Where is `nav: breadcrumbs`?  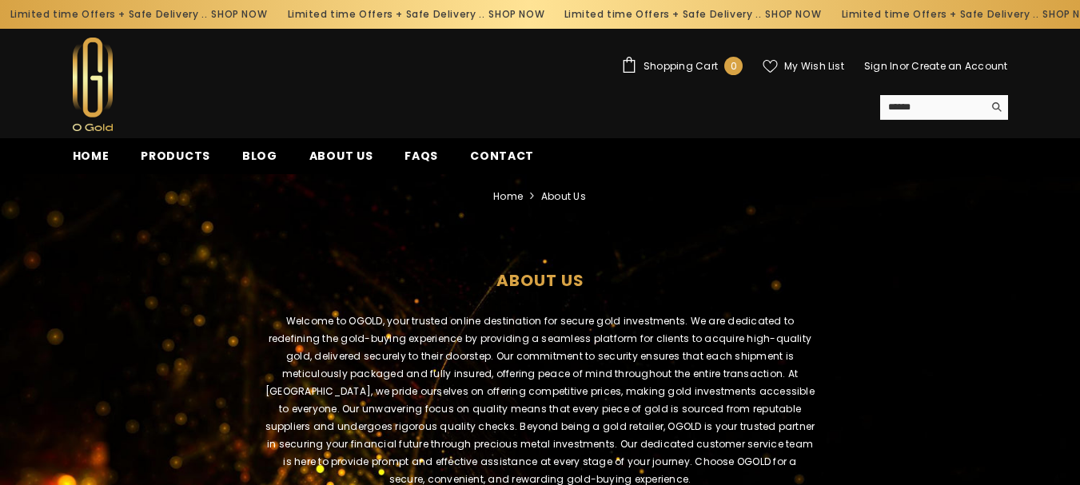
nav: breadcrumbs is located at coordinates (540, 193).